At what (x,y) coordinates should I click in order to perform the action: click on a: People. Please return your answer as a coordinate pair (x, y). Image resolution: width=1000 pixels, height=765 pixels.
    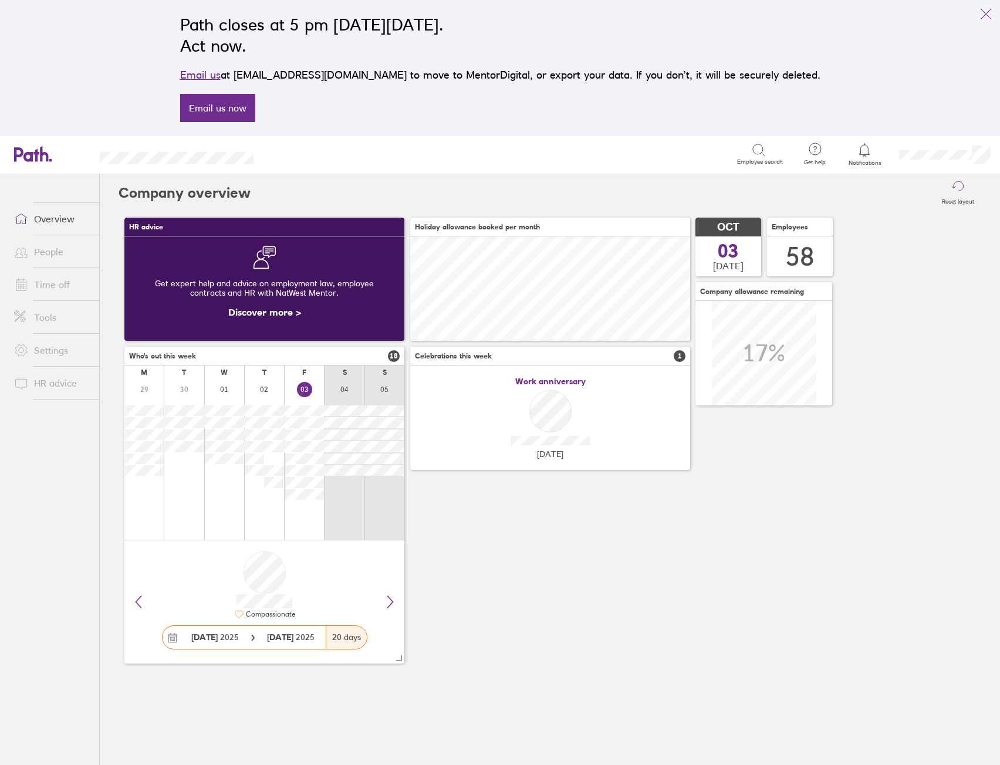
    Looking at the image, I should click on (52, 252).